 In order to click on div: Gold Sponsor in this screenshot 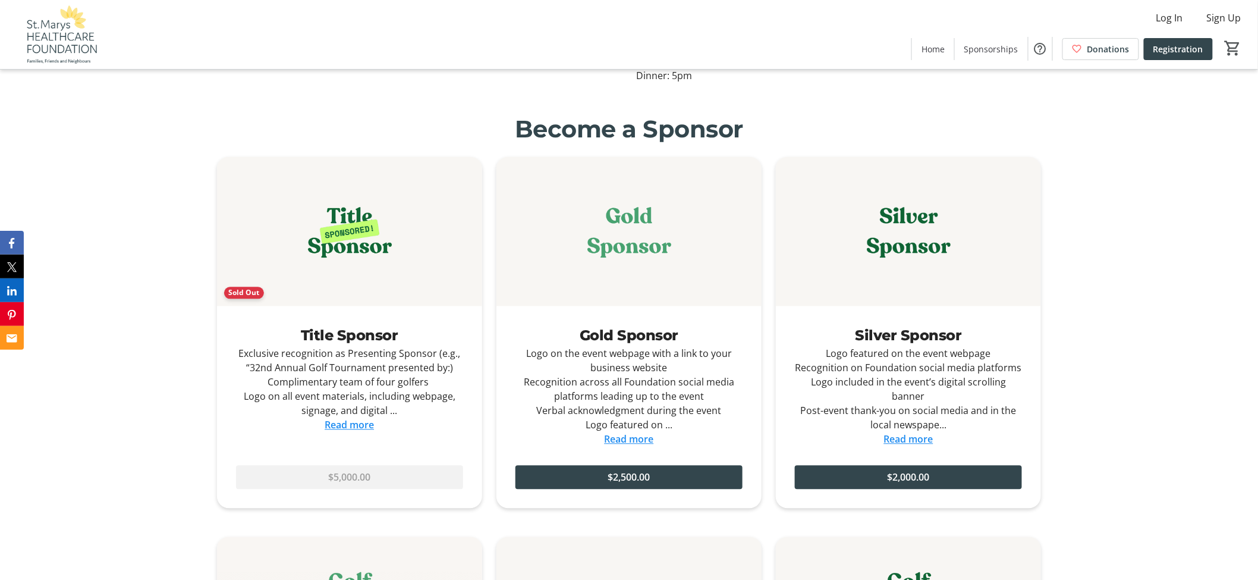, I will do `click(629, 336)`.